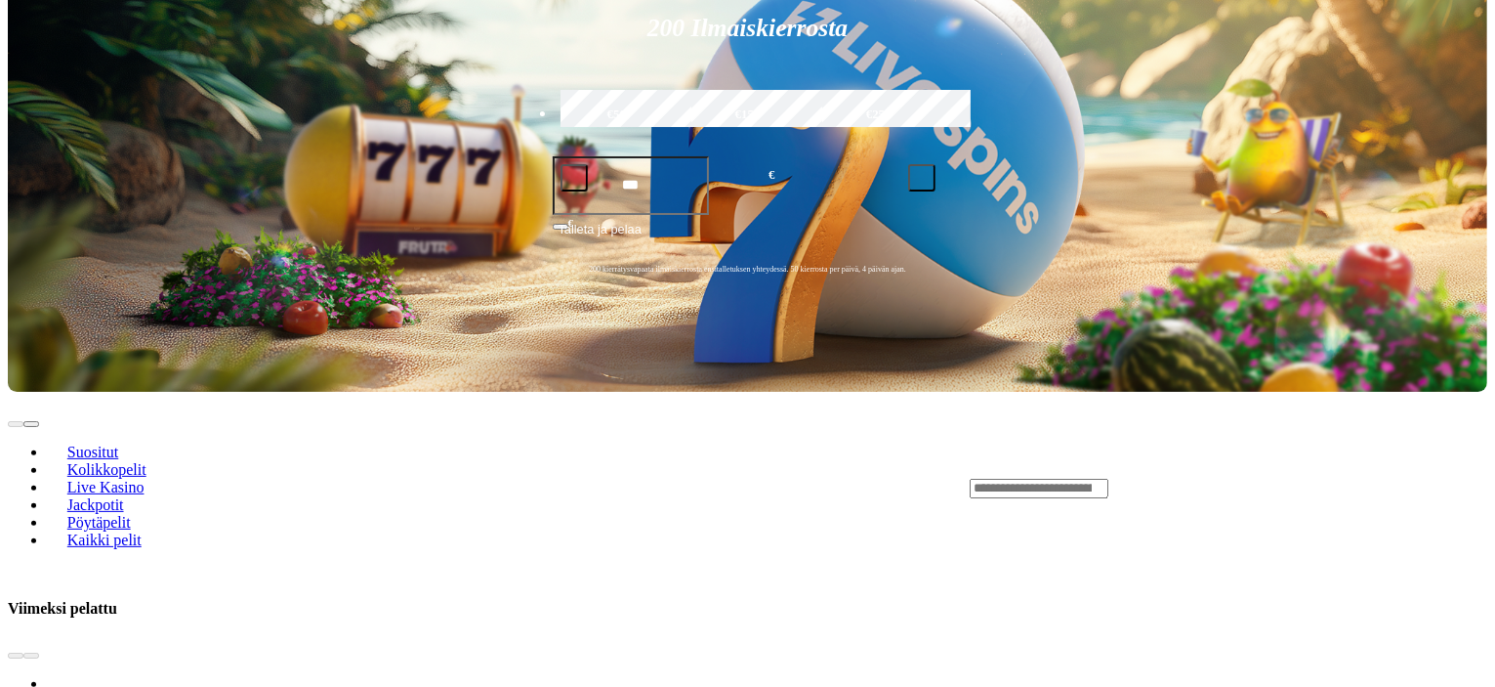 The width and height of the screenshot is (1495, 687). I want to click on input: Search, so click(1039, 488).